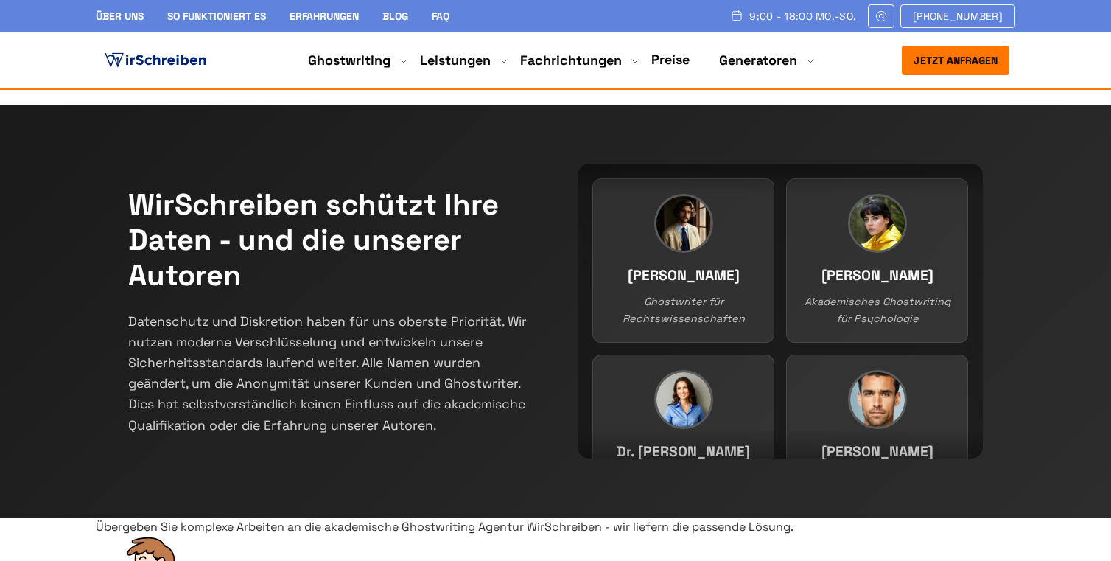 This screenshot has height=561, width=1111. What do you see at coordinates (441, 16) in the screenshot?
I see `a: FAQ` at bounding box center [441, 16].